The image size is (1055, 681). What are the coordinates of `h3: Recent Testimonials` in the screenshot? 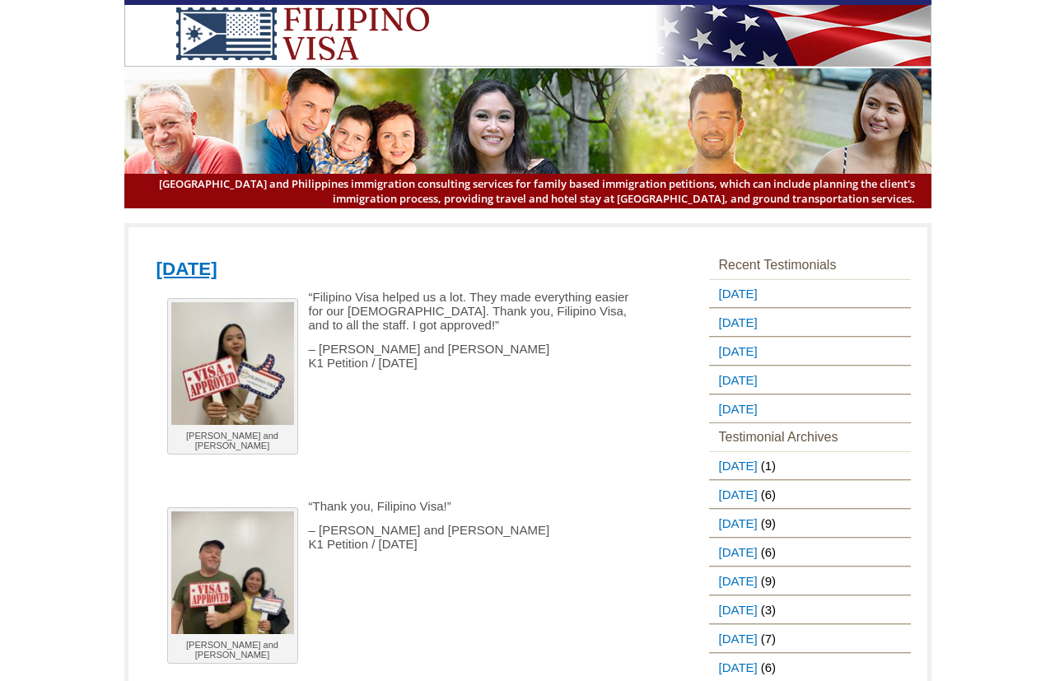 It's located at (810, 265).